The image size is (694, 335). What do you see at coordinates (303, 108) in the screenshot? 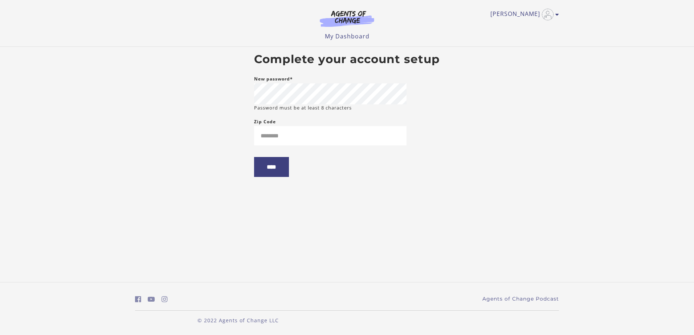
I see `small: Password must be at least 8 characters` at bounding box center [303, 108].